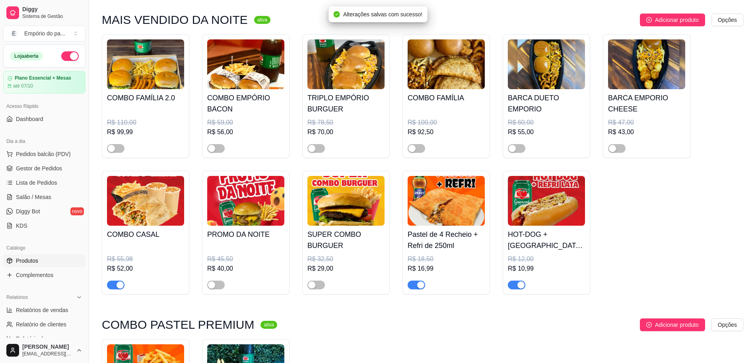 Image resolution: width=756 pixels, height=363 pixels. What do you see at coordinates (52, 16) in the screenshot?
I see `span: Sistema de Gestão` at bounding box center [52, 16].